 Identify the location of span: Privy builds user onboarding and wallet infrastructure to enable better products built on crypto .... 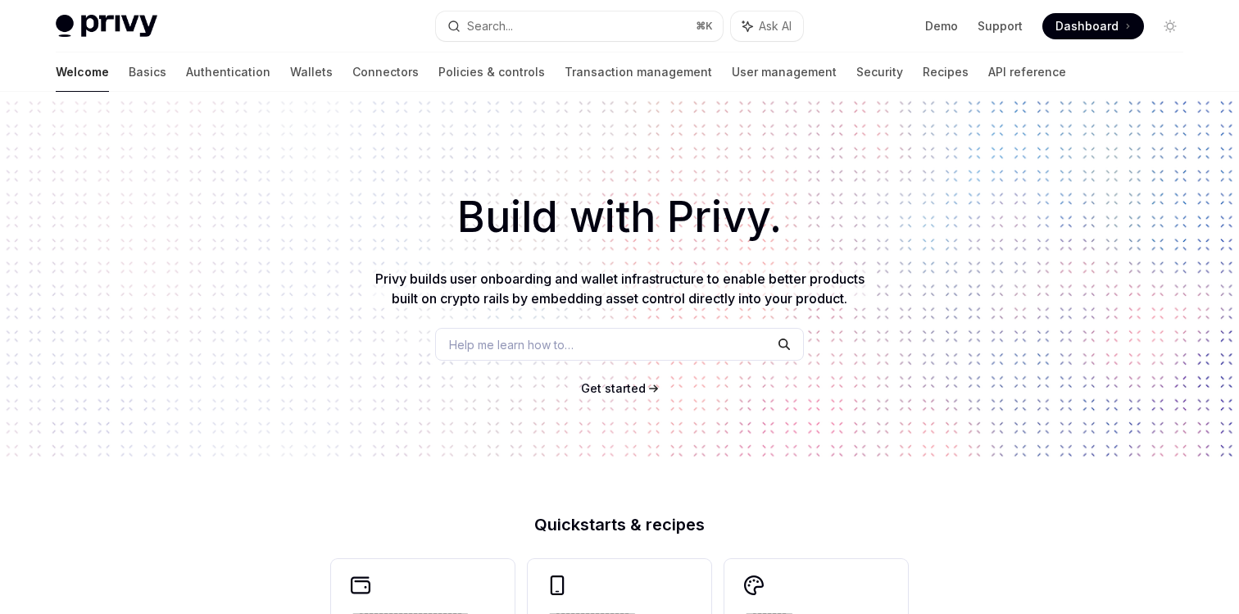
(620, 289).